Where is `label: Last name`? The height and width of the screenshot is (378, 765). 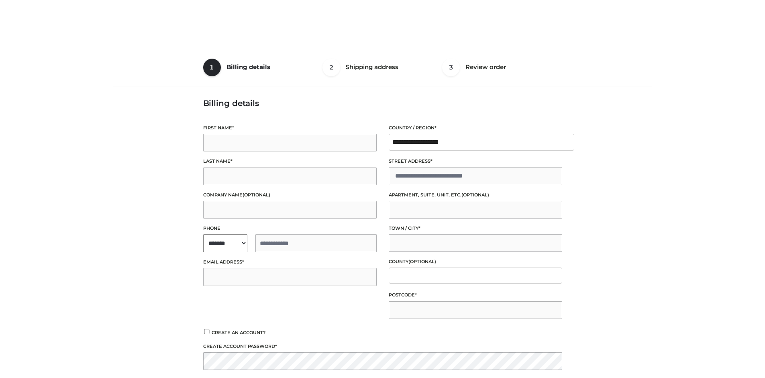
label: Last name is located at coordinates (290, 161).